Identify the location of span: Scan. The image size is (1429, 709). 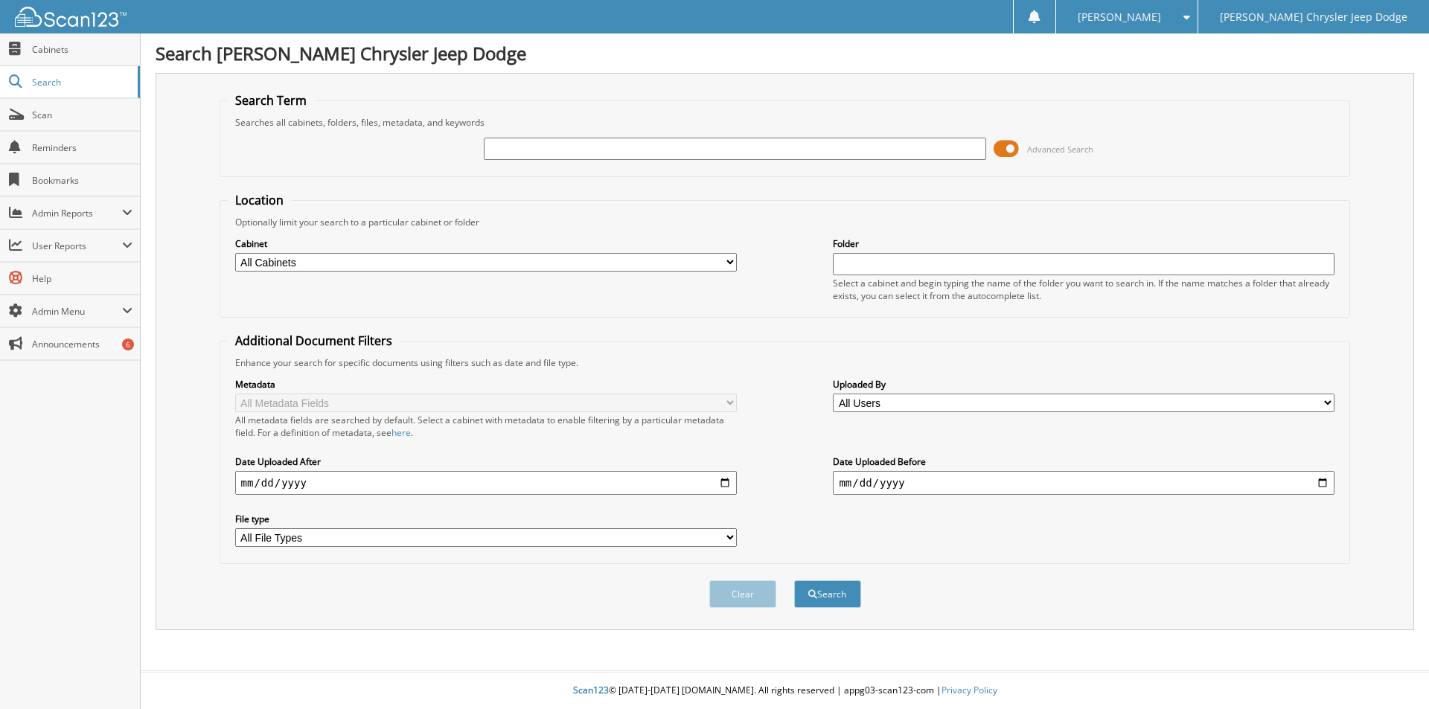
(82, 115).